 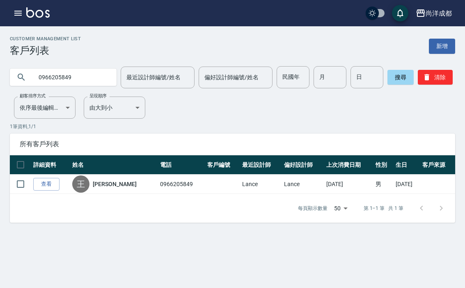 I want to click on th: 電話, so click(x=182, y=165).